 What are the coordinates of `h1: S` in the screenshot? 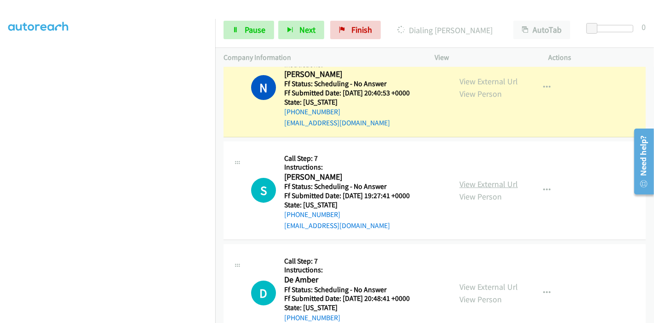 It's located at (264, 190).